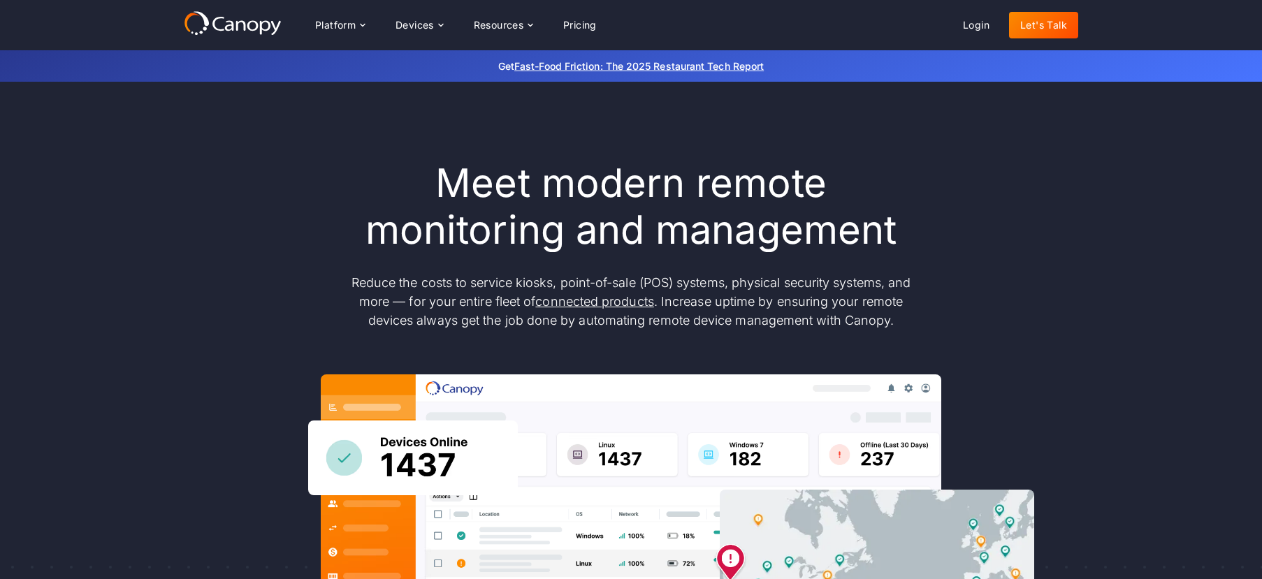 The image size is (1262, 579). What do you see at coordinates (1043, 25) in the screenshot?
I see `a: Let's Talk` at bounding box center [1043, 25].